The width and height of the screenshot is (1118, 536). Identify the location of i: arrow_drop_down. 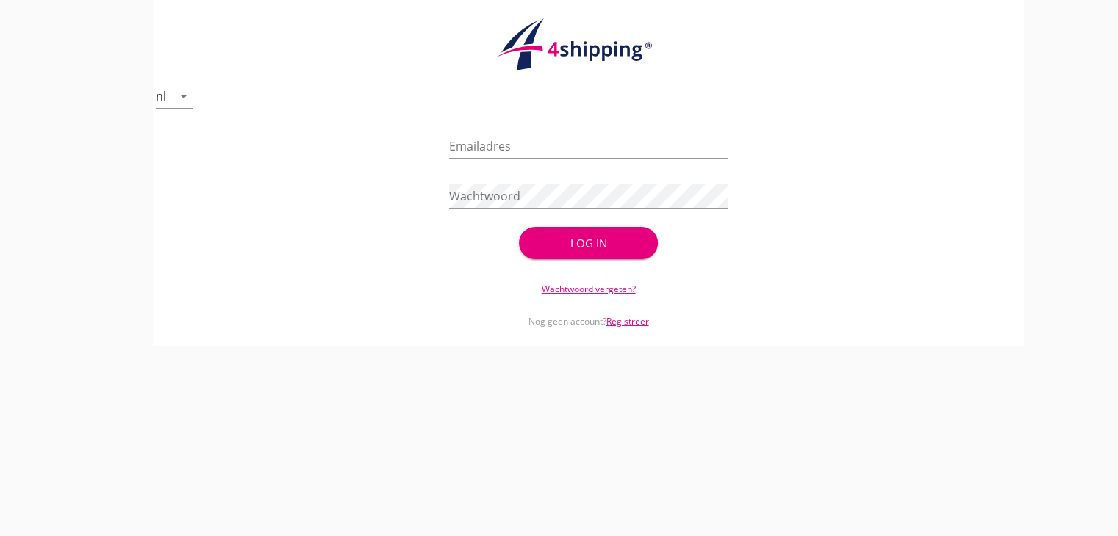
(184, 96).